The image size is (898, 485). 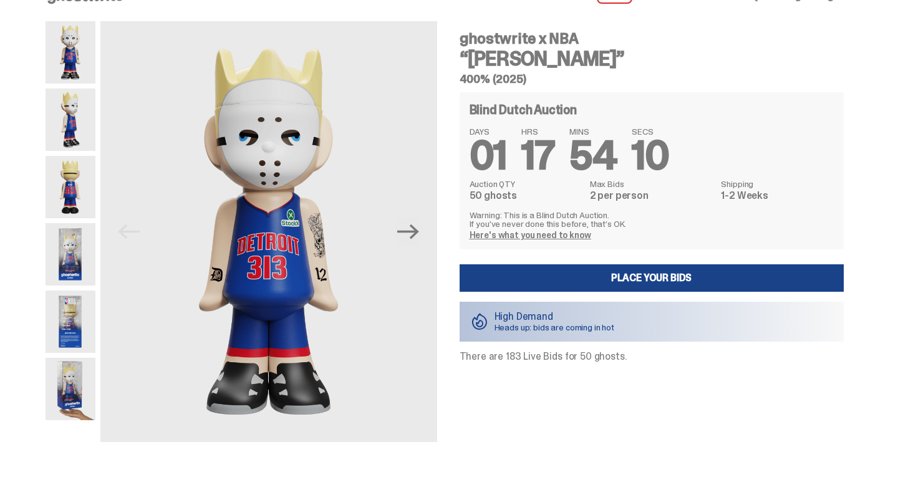 What do you see at coordinates (70, 389) in the screenshot?
I see `img: eminem%20scale.png` at bounding box center [70, 389].